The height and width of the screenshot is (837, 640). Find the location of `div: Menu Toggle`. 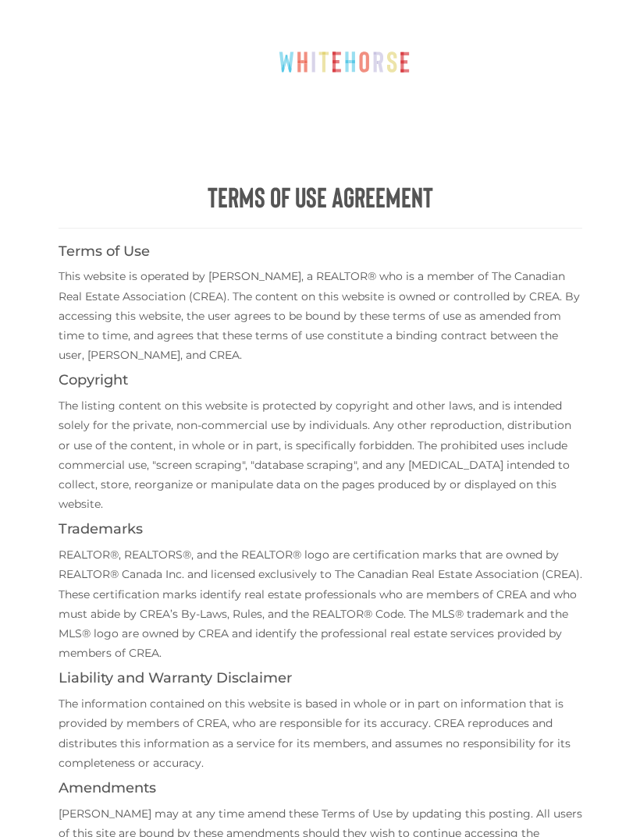

div: Menu Toggle is located at coordinates (320, 140).